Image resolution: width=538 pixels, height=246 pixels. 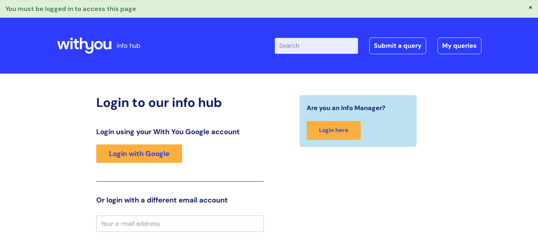 What do you see at coordinates (316, 46) in the screenshot?
I see `input: Search` at bounding box center [316, 46].